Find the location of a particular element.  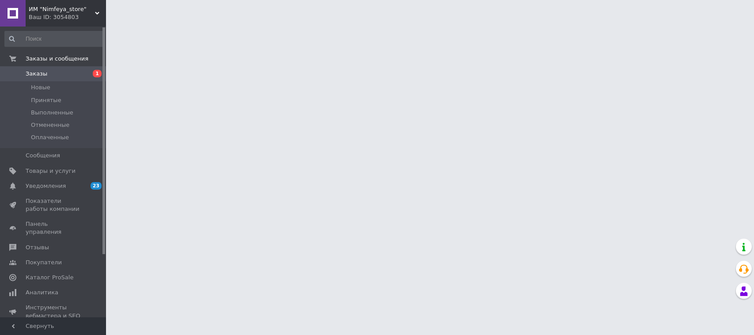

span: Выполненные is located at coordinates (52, 113).